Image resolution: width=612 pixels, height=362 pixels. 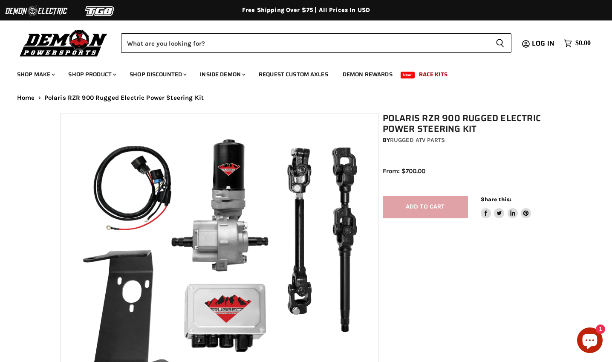 I want to click on a: Request Custom Axles, so click(x=293, y=74).